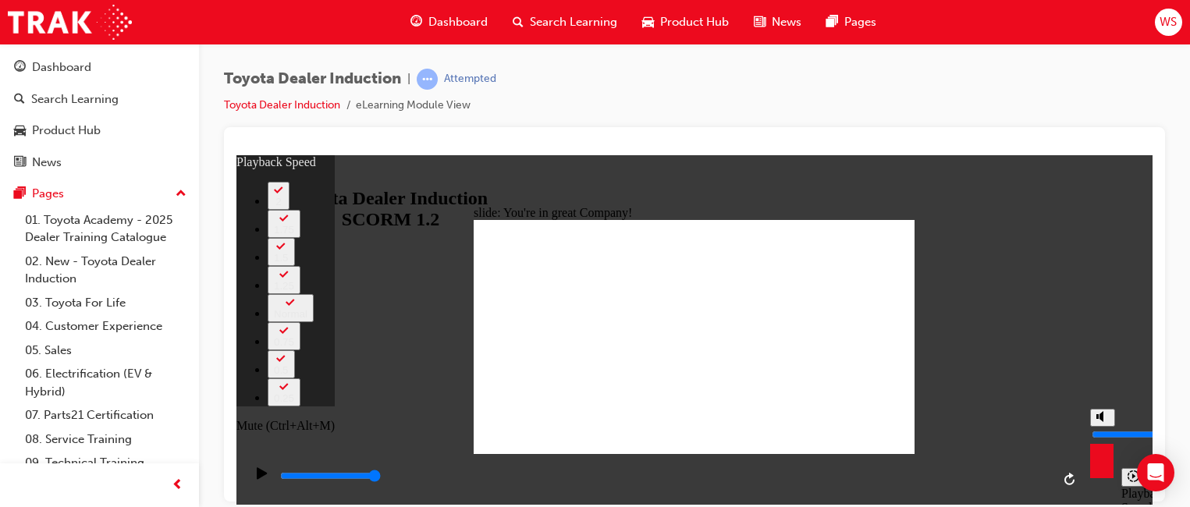  What do you see at coordinates (565, 22) in the screenshot?
I see `a: search-iconSearch Learning` at bounding box center [565, 22].